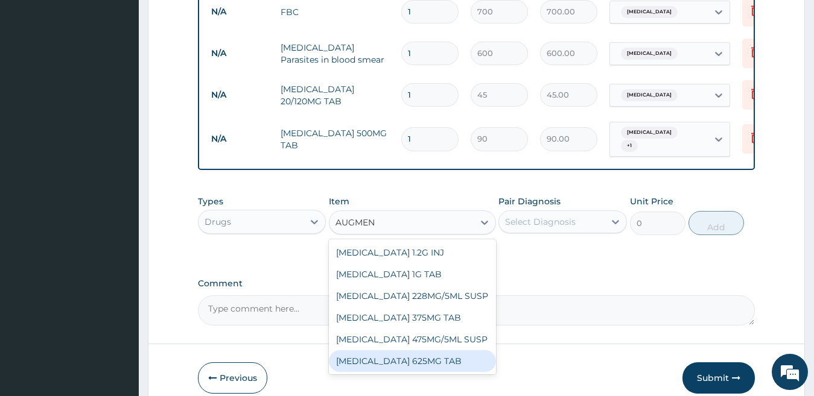 This screenshot has height=396, width=814. Describe the element at coordinates (529, 201) in the screenshot. I see `label: Pair Diagnosis` at that location.